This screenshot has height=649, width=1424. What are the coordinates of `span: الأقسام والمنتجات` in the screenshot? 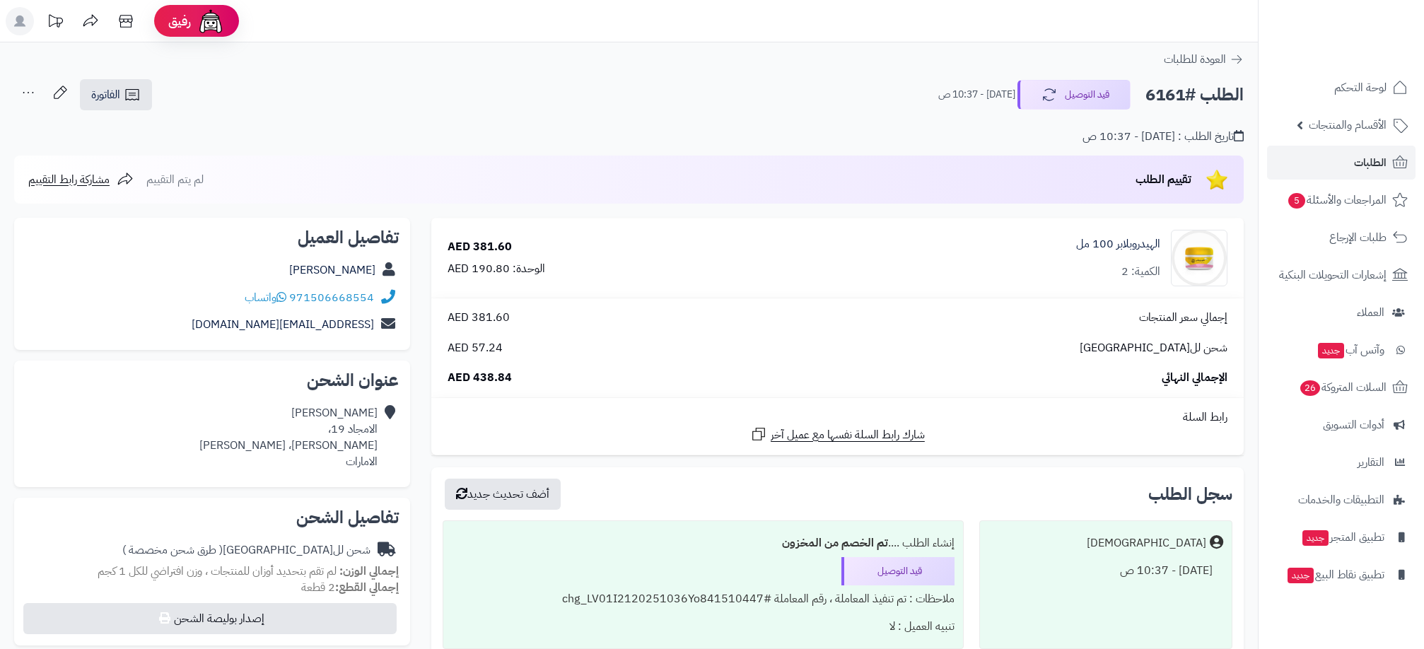 It's located at (1347, 125).